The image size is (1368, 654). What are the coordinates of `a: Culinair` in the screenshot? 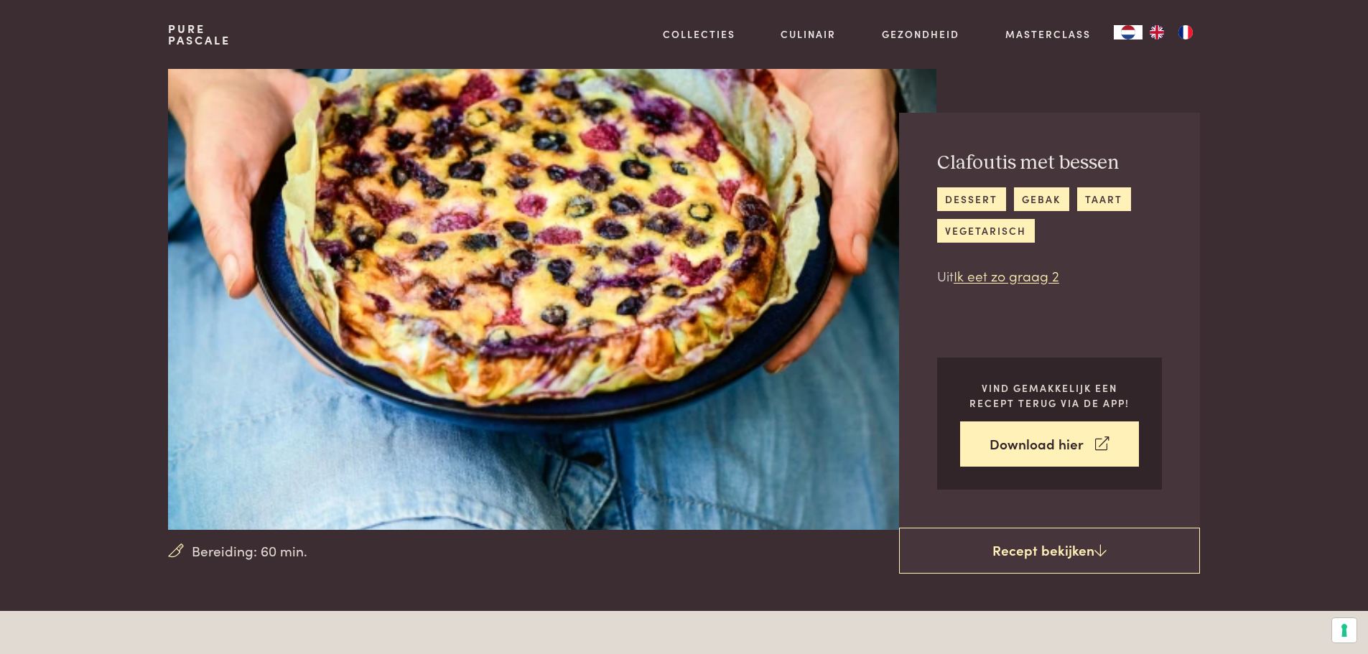 It's located at (808, 34).